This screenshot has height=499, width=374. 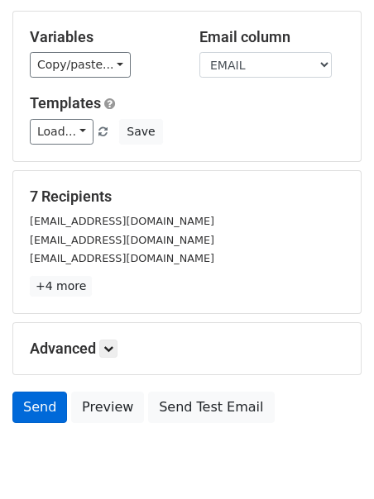 I want to click on h5: Advanced, so click(x=187, y=349).